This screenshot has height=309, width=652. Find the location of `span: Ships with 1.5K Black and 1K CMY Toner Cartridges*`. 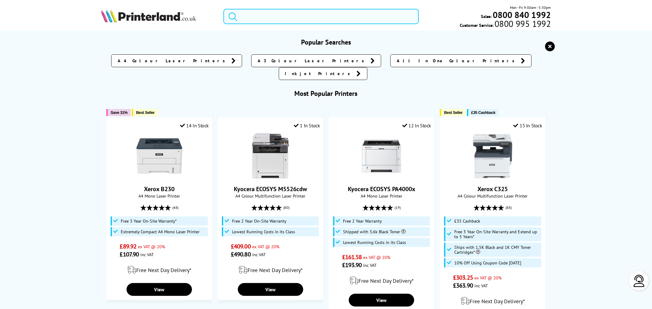

span: Ships with 1.5K Black and 1K CMY Toner Cartridges* is located at coordinates (496, 250).